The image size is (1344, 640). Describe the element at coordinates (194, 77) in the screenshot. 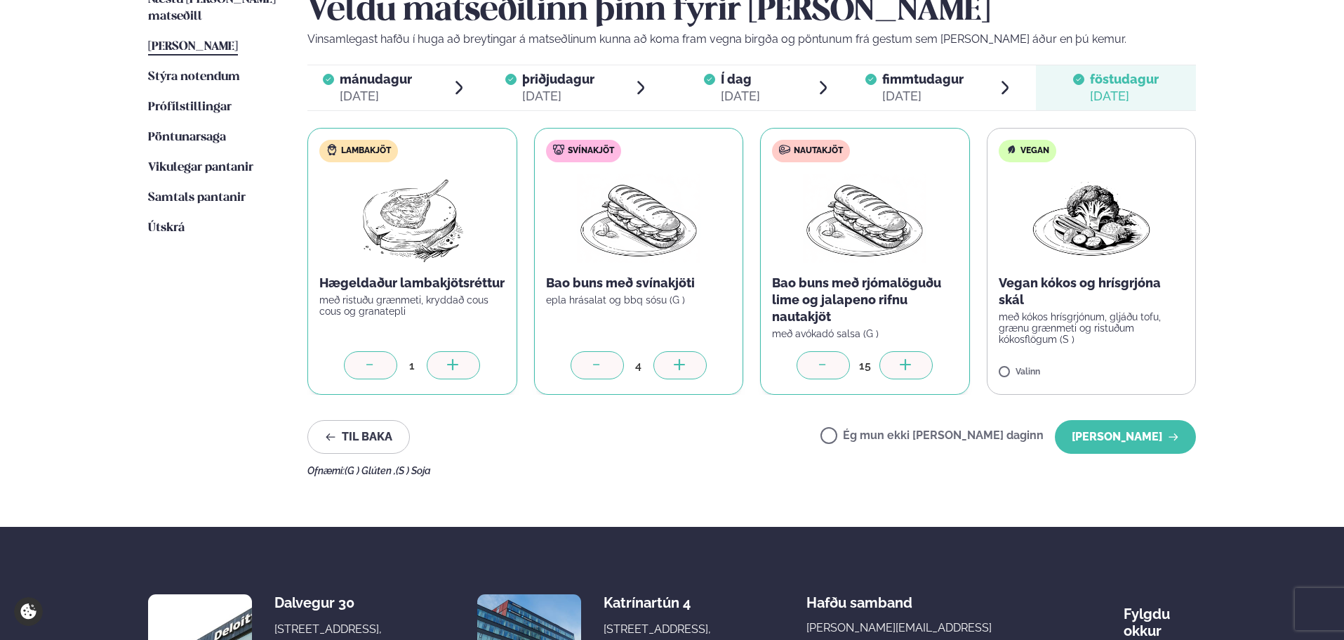

I see `a: Stýra notendum` at that location.